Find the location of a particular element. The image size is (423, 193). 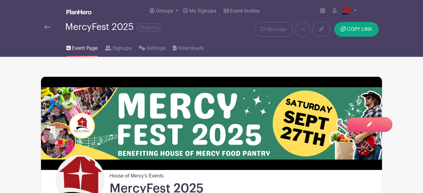

button: COPY LINK is located at coordinates (356, 29).